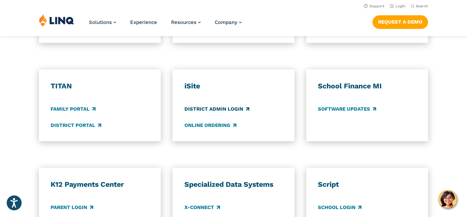 The height and width of the screenshot is (217, 467). Describe the element at coordinates (398, 6) in the screenshot. I see `a: Login` at that location.